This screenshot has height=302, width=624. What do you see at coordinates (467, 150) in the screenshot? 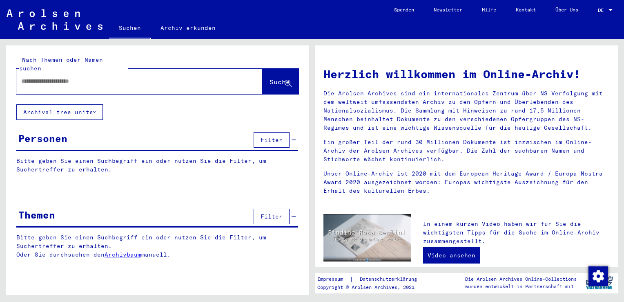
I see `p: Ein großer Teil der rund 30 Millionen Dokumente ist inzwischen im Online-Archiv der Arolsen Archi...` at bounding box center [467, 150].